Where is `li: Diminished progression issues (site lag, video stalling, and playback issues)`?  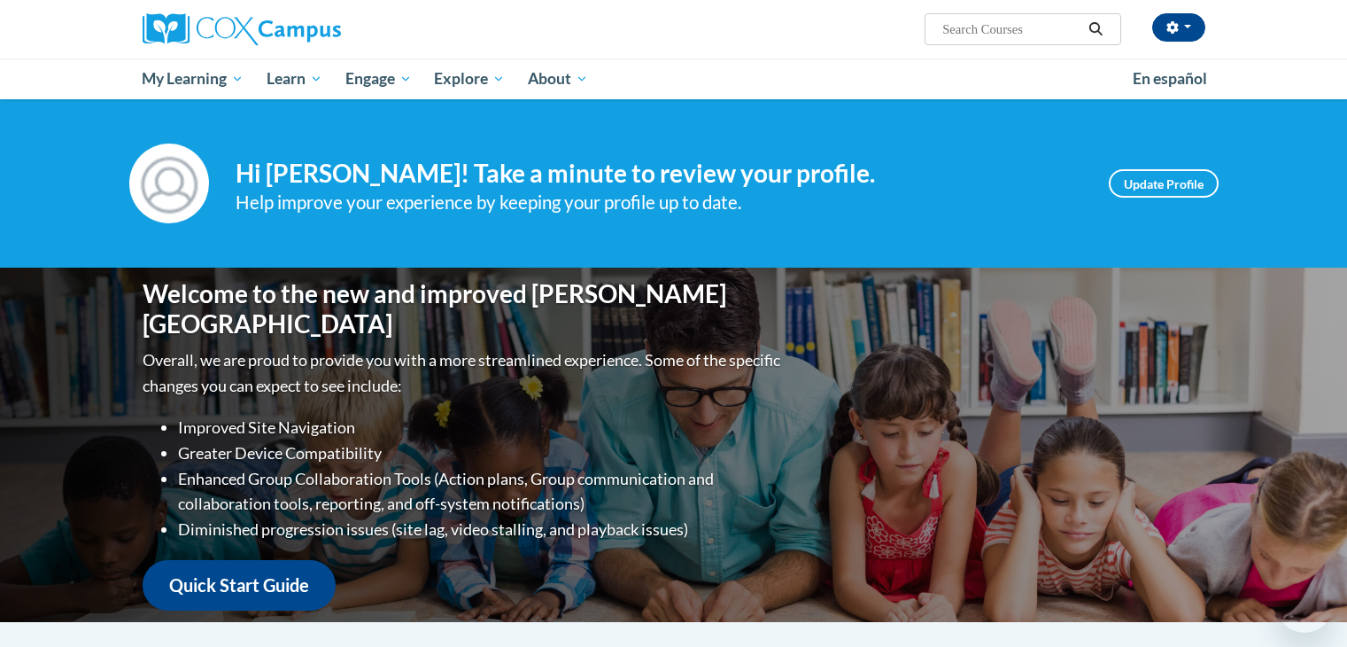
li: Diminished progression issues (site lag, video stalling, and playback issues) is located at coordinates (481, 529).